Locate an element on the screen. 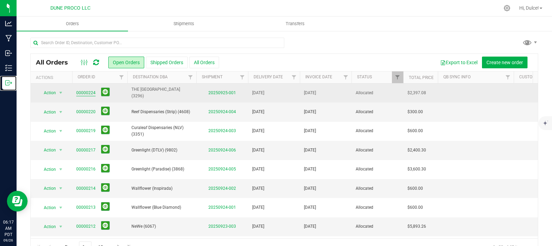 This screenshot has width=552, height=246. a: 00000213 is located at coordinates (86, 207).